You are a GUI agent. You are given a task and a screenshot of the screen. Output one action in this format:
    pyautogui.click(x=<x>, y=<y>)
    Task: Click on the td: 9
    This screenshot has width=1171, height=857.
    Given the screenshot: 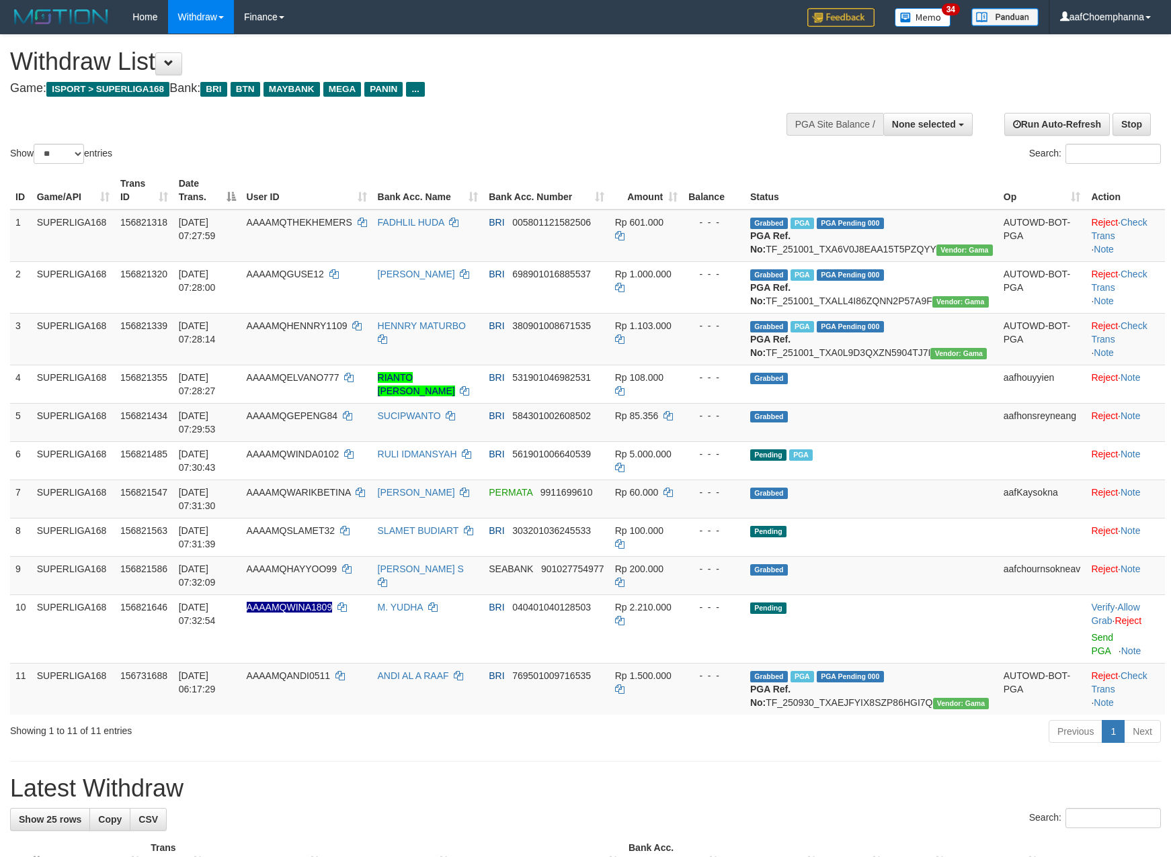 What is the action you would take?
    pyautogui.click(x=21, y=575)
    